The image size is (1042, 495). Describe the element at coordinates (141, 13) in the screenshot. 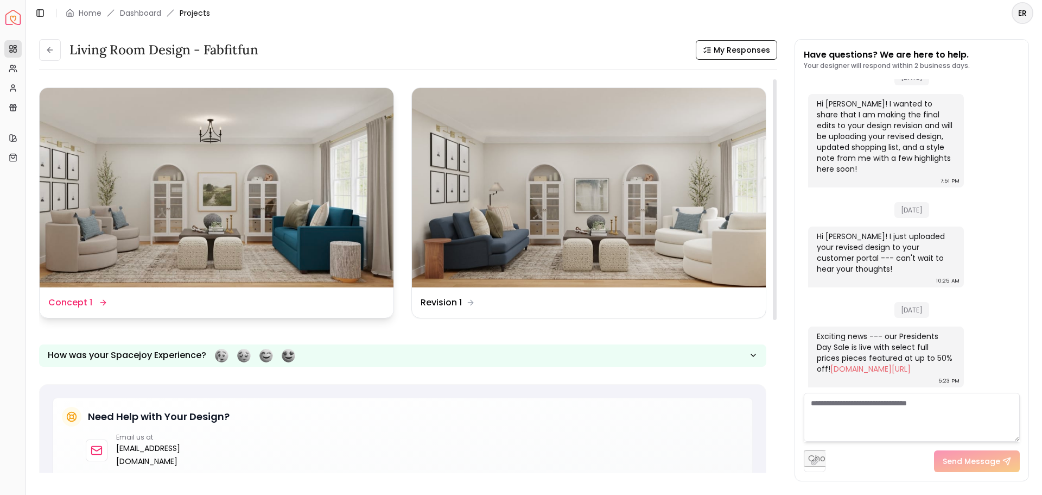

I see `a: Dashboard` at that location.